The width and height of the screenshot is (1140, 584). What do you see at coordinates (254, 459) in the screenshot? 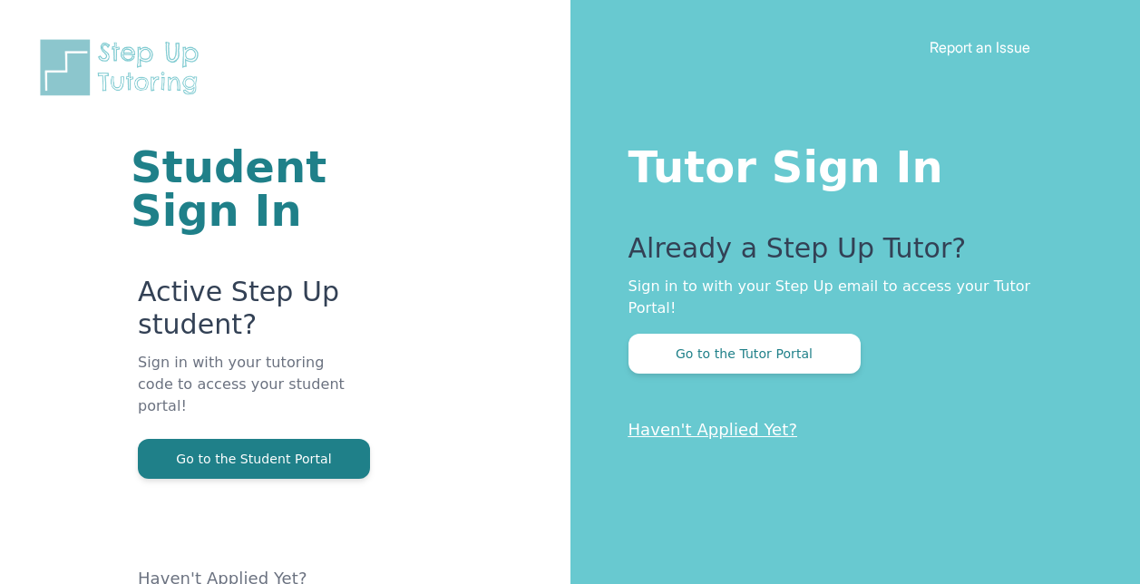
I see `button: Go to the Student Portal` at bounding box center [254, 459].